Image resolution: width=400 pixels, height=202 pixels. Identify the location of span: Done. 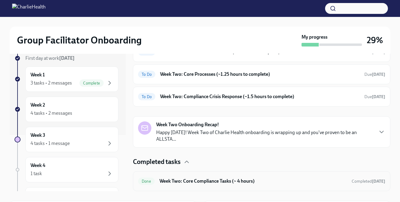
(146, 181).